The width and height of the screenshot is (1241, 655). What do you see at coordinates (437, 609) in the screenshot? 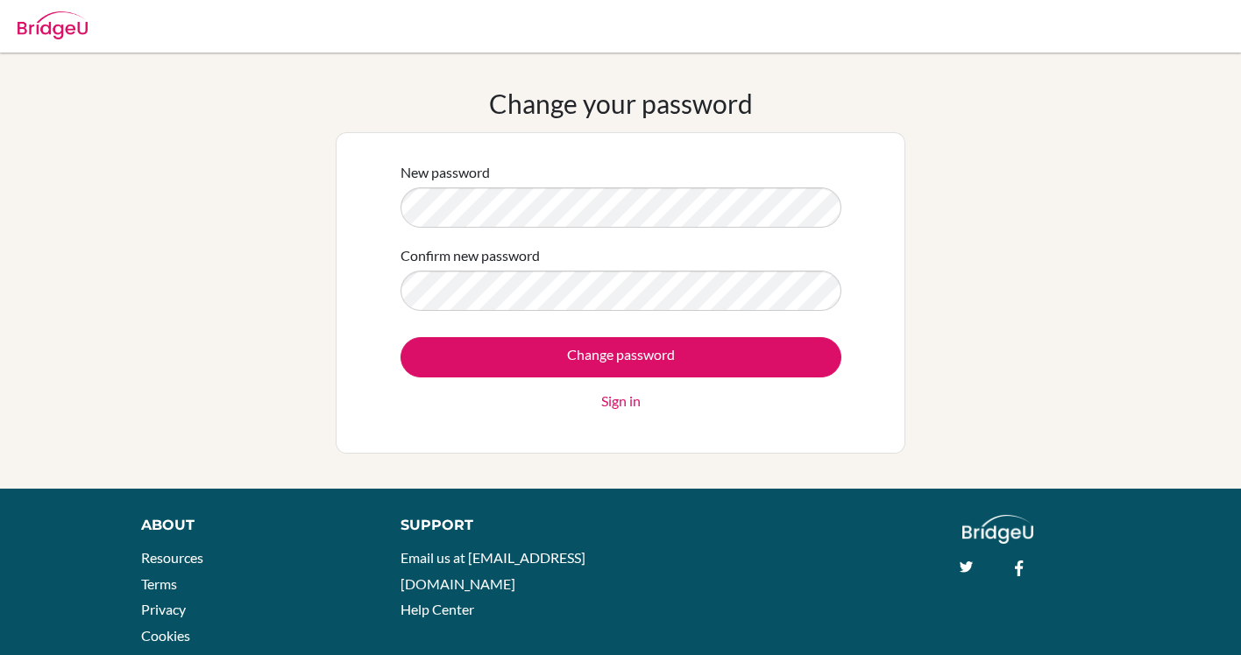
I see `a: Help Center` at bounding box center [437, 609].